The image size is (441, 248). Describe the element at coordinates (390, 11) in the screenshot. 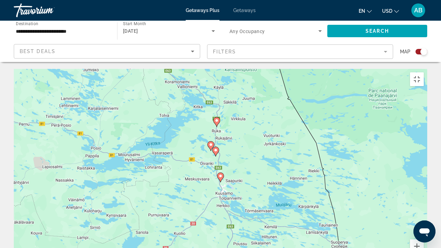

I see `button: Change currency` at that location.